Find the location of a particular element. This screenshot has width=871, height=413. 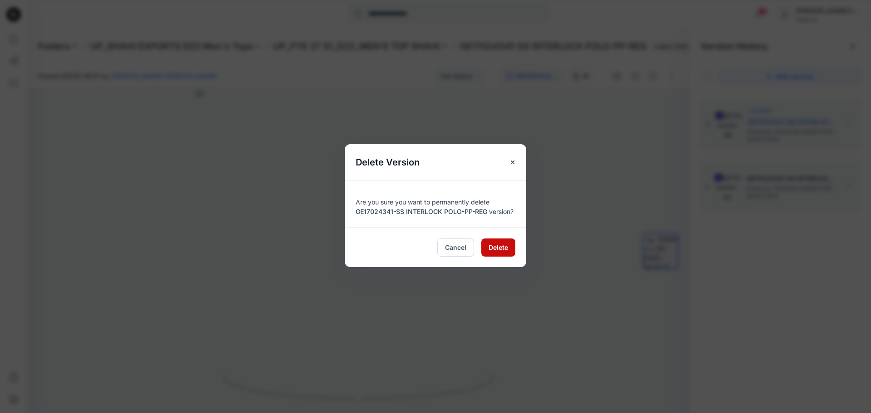

span: Delete is located at coordinates (498, 247).